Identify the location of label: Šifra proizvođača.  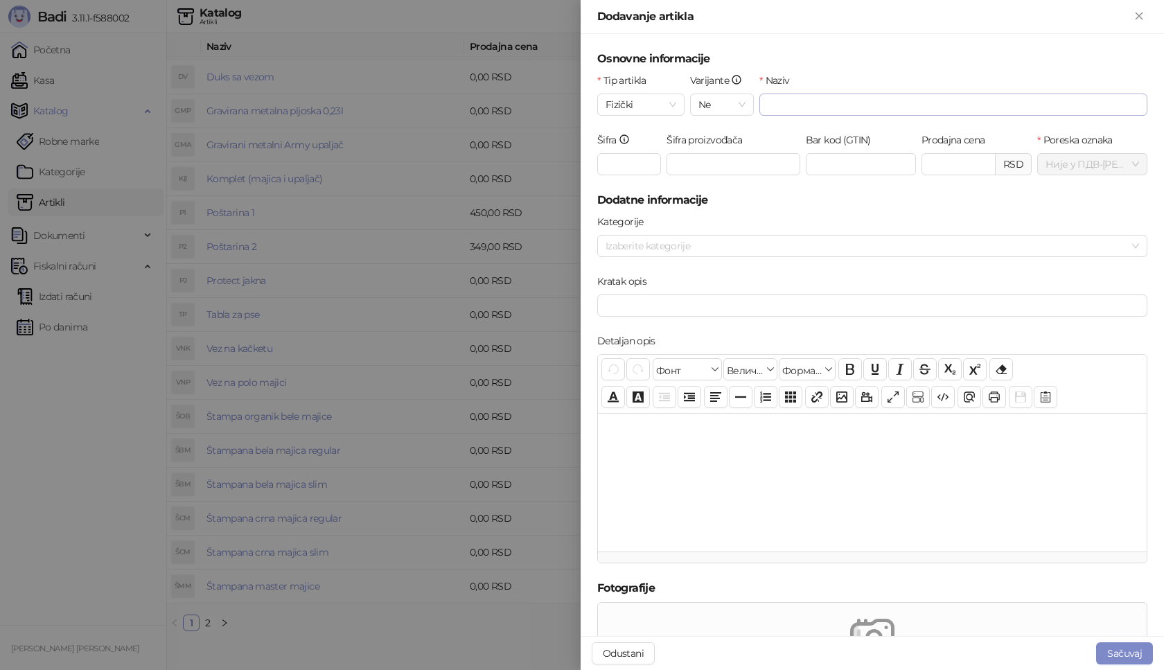
(709, 140).